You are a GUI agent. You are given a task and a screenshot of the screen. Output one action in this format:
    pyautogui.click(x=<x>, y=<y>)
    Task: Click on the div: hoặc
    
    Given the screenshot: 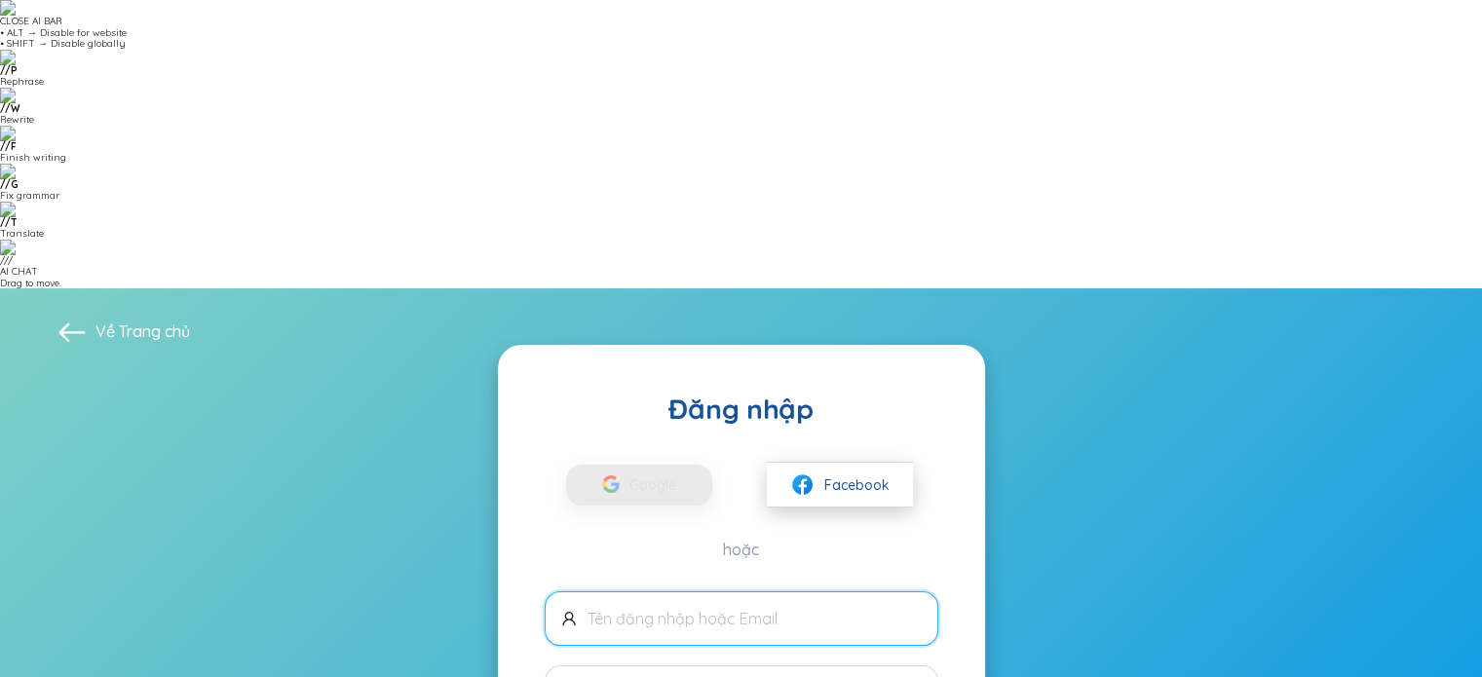 What is the action you would take?
    pyautogui.click(x=741, y=549)
    